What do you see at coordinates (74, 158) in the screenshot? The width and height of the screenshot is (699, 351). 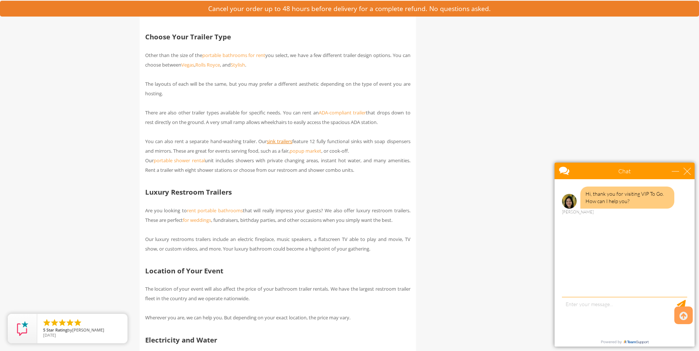 I see `textarea: type your message` at bounding box center [74, 158].